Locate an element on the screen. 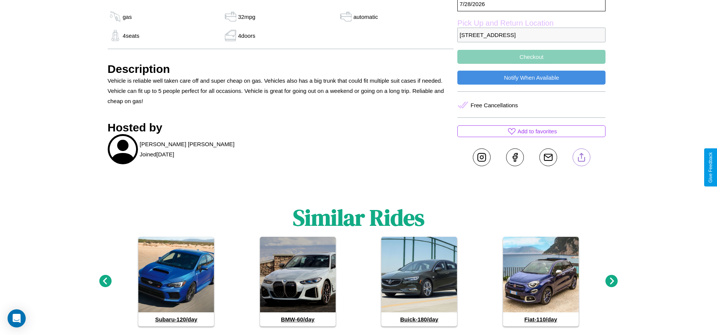 The width and height of the screenshot is (717, 335). p: 4 doors is located at coordinates (247, 36).